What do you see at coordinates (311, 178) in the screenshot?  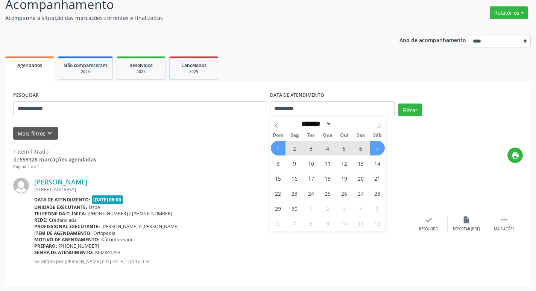 I see `span: Junho 17, 2025` at bounding box center [311, 178].